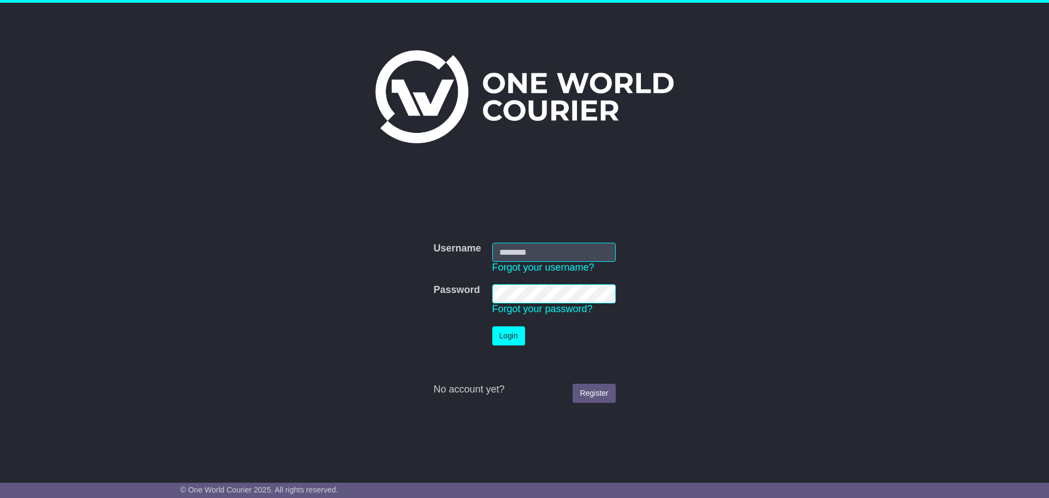 The height and width of the screenshot is (498, 1049). What do you see at coordinates (543, 267) in the screenshot?
I see `a: Forgot your username?` at bounding box center [543, 267].